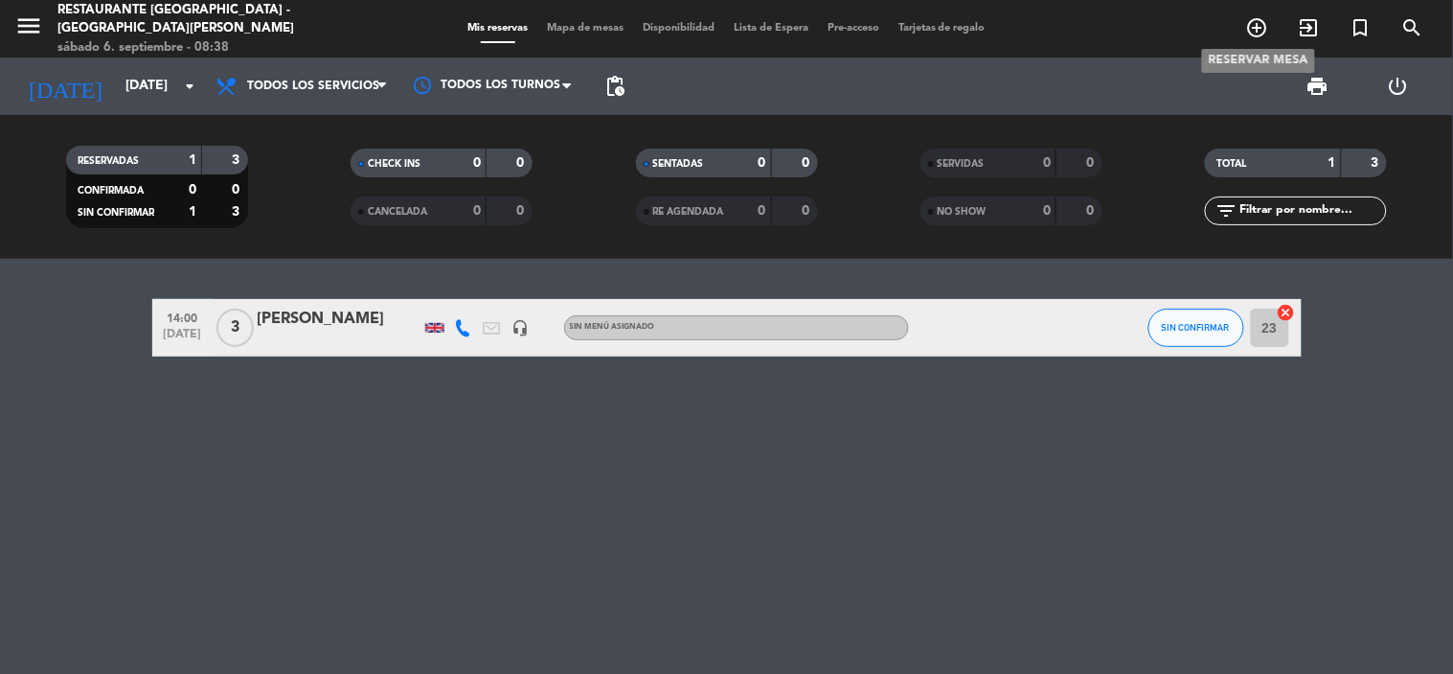  What do you see at coordinates (678, 164) in the screenshot?
I see `span: SENTADAS` at bounding box center [678, 164].